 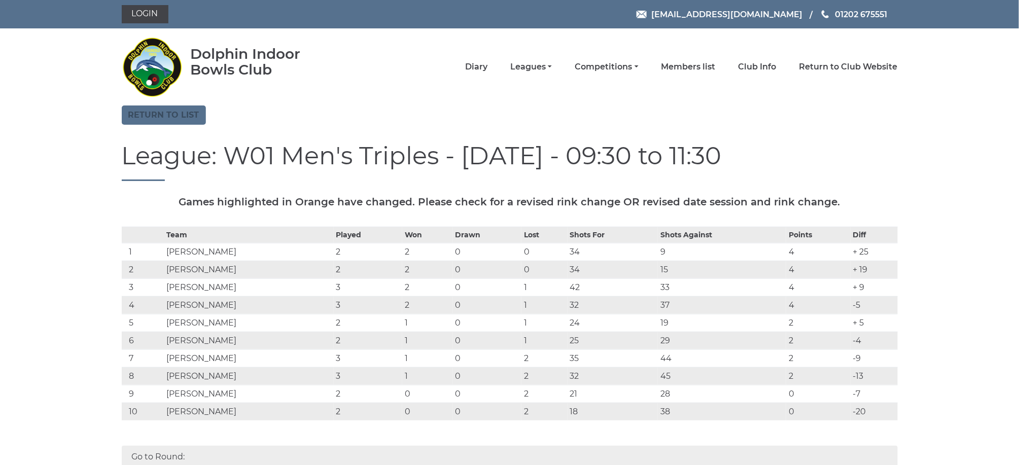 What do you see at coordinates (825, 14) in the screenshot?
I see `img: Phone us` at bounding box center [825, 14].